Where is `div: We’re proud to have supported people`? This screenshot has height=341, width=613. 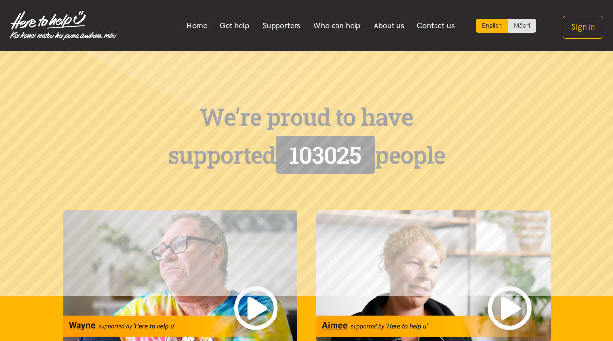
div: We’re proud to have supported people is located at coordinates (307, 136).